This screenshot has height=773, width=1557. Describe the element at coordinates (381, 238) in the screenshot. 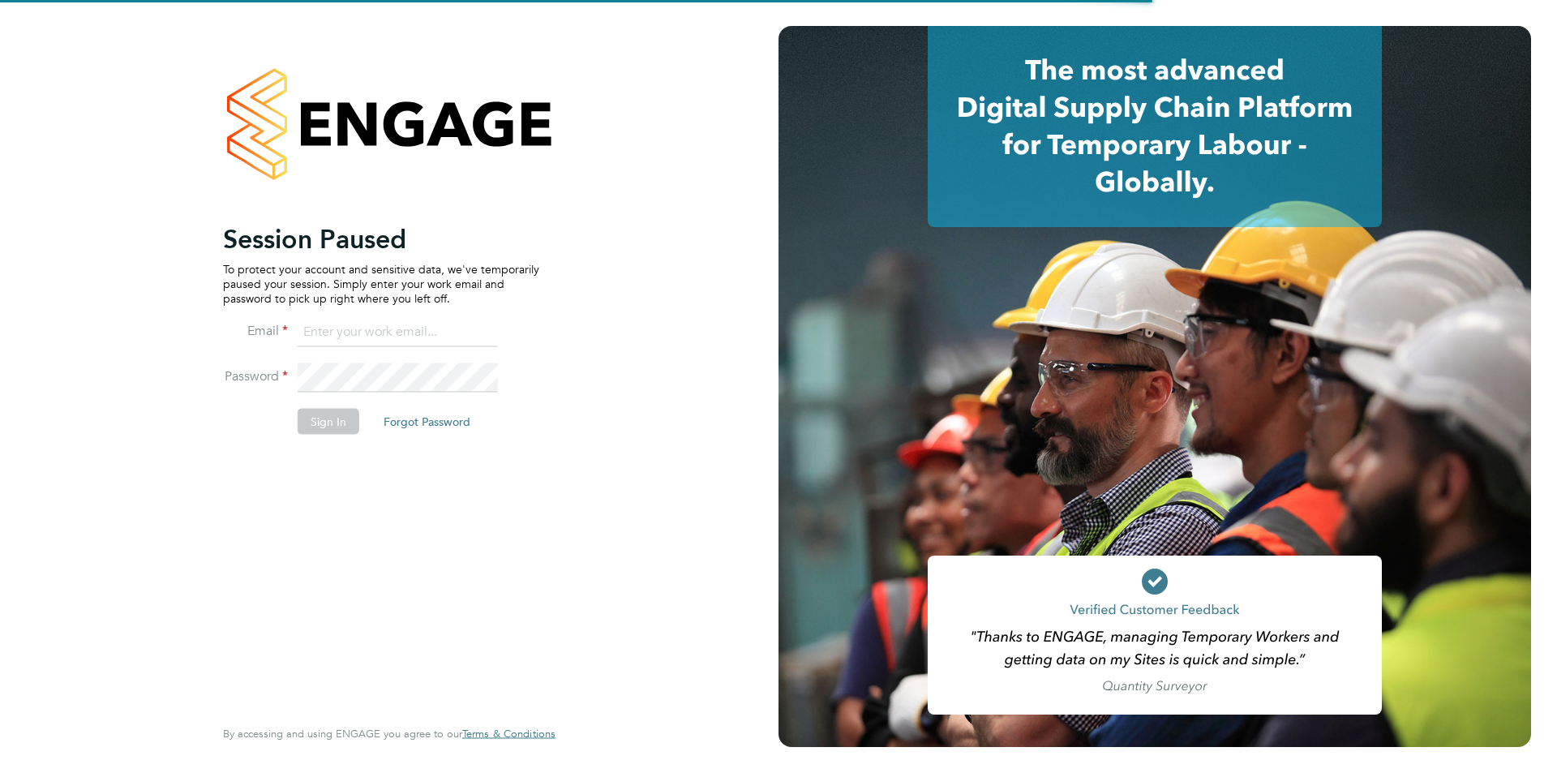

I see `h2: Session Paused` at that location.